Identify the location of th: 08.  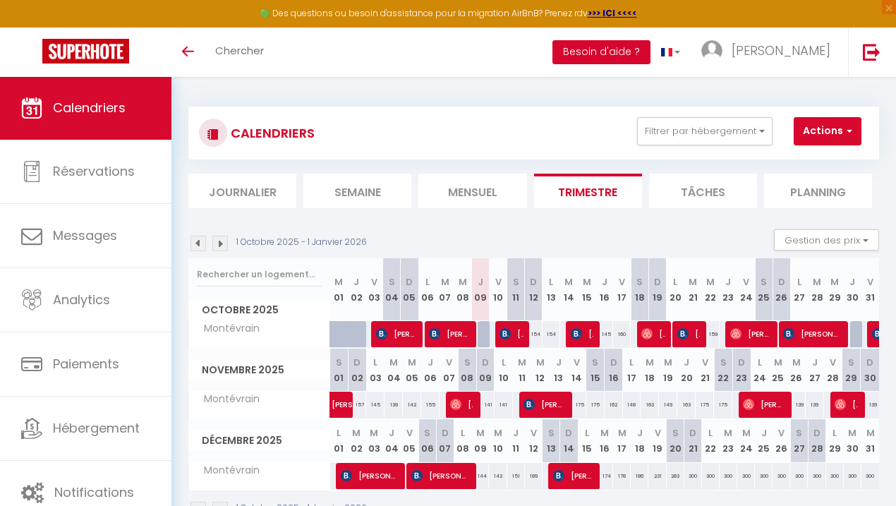
(462, 440).